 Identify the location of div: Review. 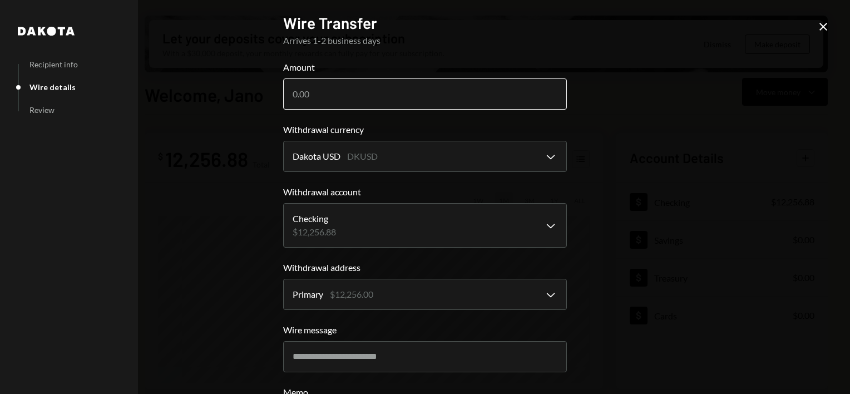
(42, 110).